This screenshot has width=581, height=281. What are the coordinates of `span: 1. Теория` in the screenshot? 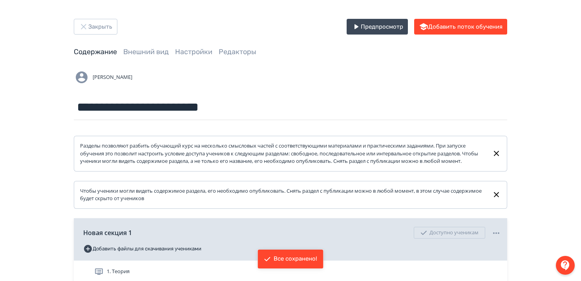 It's located at (118, 272).